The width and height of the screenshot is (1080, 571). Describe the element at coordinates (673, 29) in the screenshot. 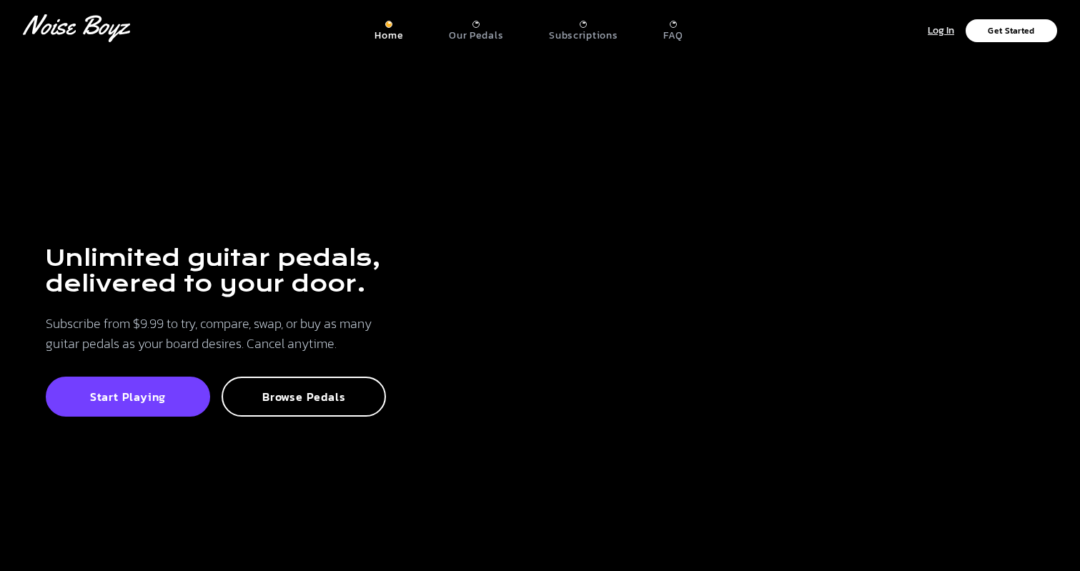

I see `a: FAQ` at that location.